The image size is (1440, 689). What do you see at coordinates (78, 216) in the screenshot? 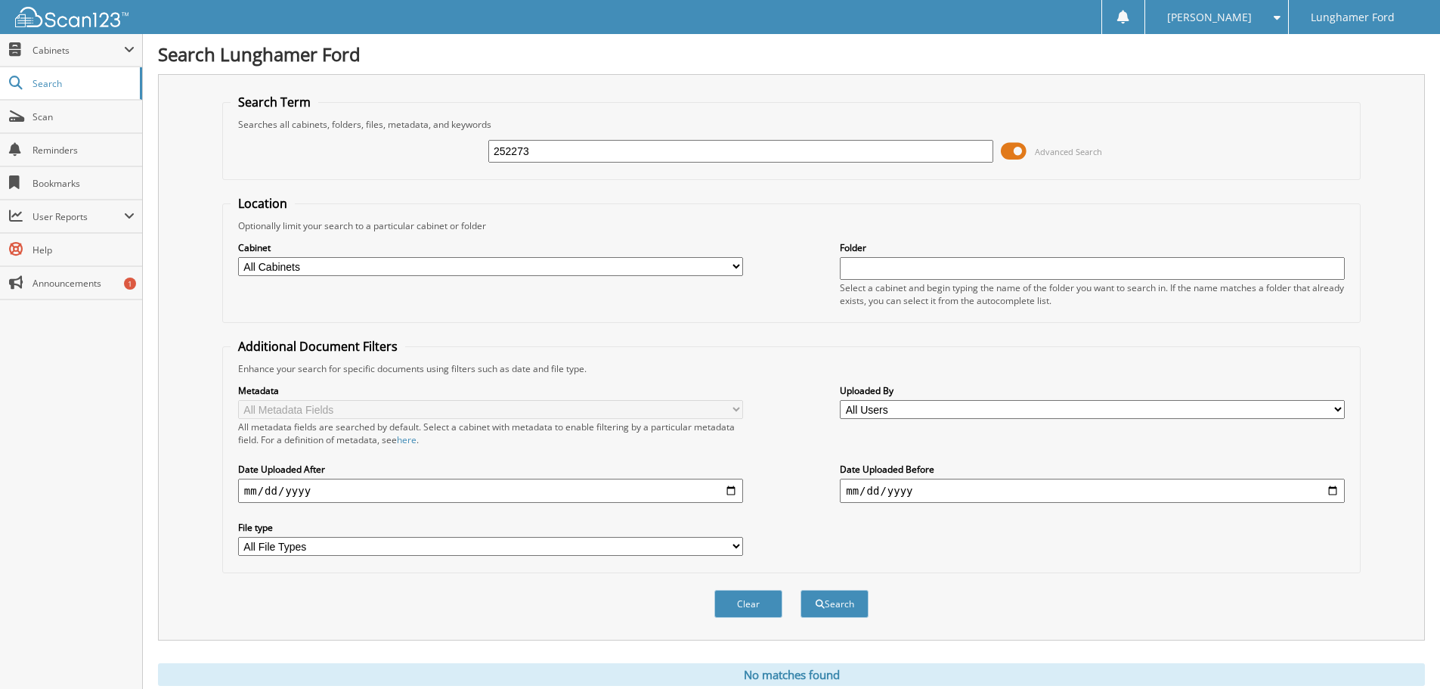
I see `span: User Reports` at bounding box center [78, 216].